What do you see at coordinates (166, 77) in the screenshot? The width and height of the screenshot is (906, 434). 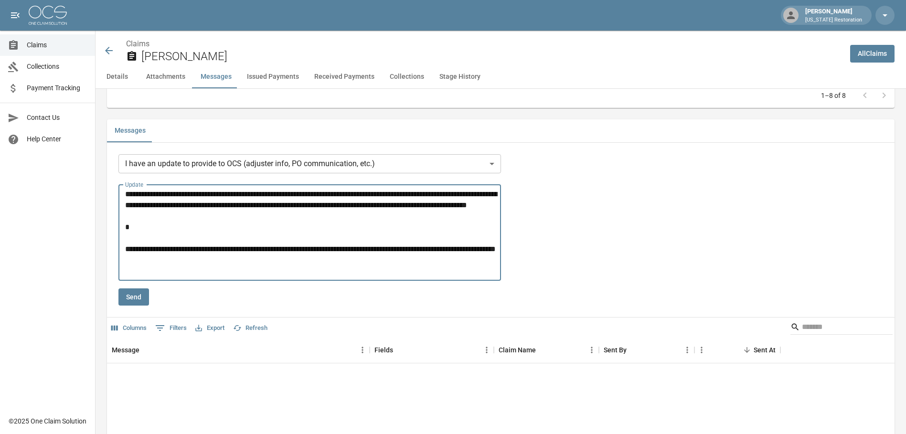 I see `button: Attachments` at bounding box center [166, 77].